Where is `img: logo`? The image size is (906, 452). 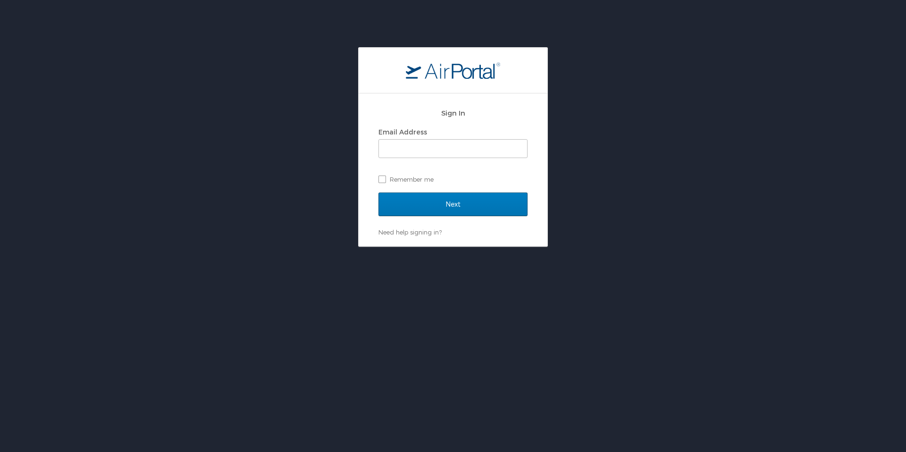
img: logo is located at coordinates (453, 70).